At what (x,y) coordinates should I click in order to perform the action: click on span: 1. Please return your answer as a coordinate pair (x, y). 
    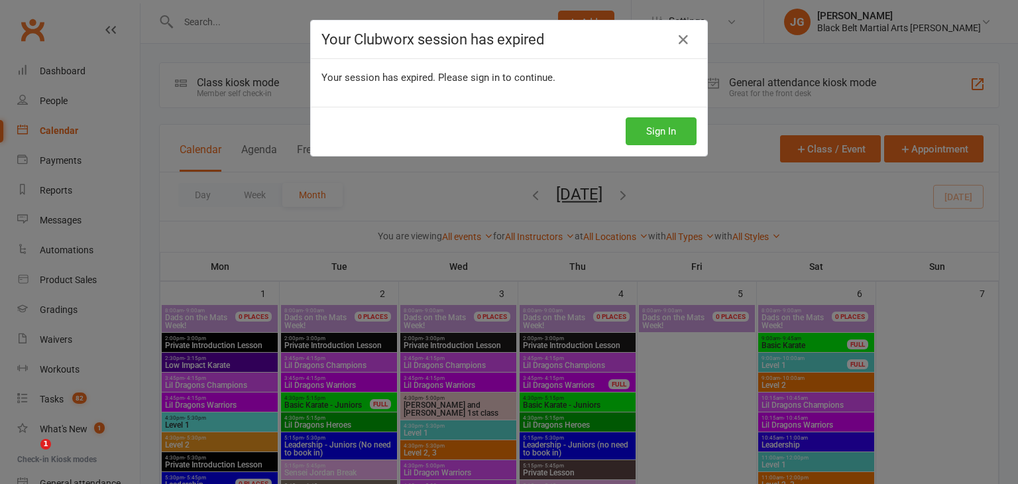
    Looking at the image, I should click on (46, 444).